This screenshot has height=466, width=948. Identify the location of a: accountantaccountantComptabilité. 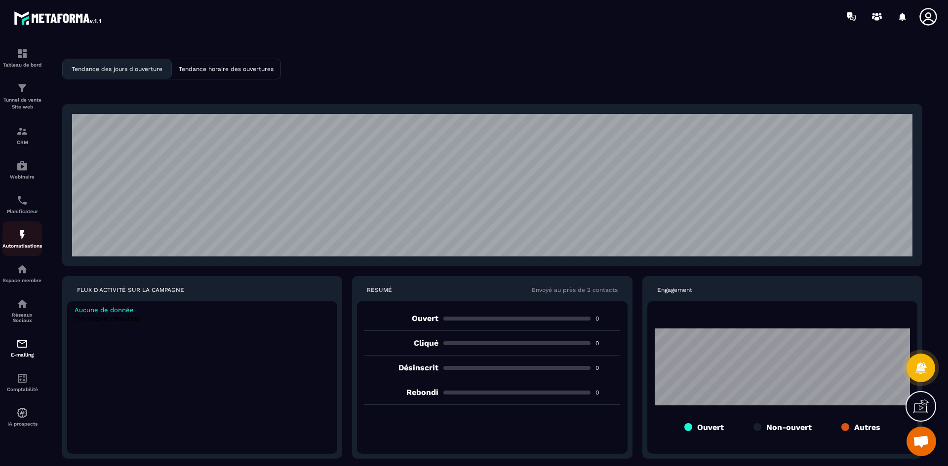
(22, 383).